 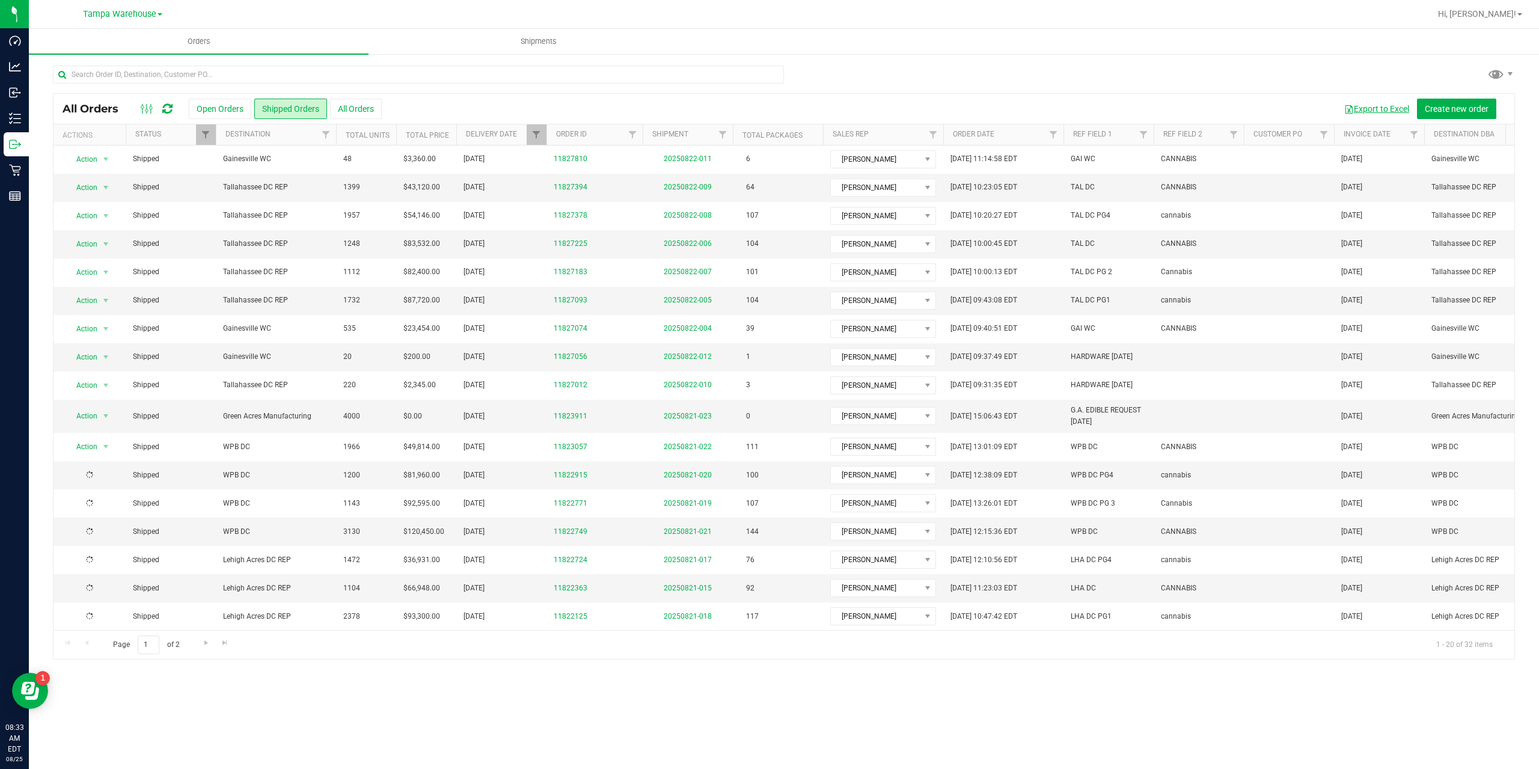 What do you see at coordinates (570, 187) in the screenshot?
I see `a: 11827394` at bounding box center [570, 187].